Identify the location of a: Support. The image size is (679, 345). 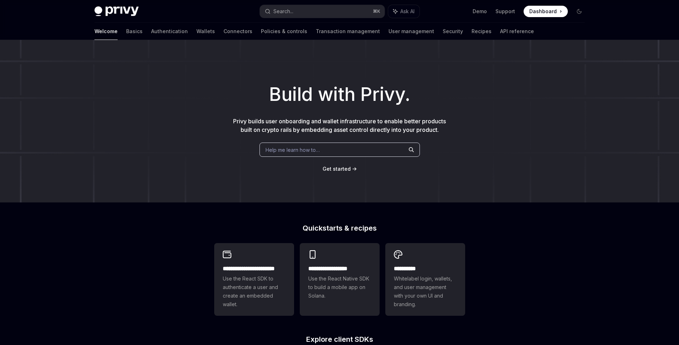
(505, 11).